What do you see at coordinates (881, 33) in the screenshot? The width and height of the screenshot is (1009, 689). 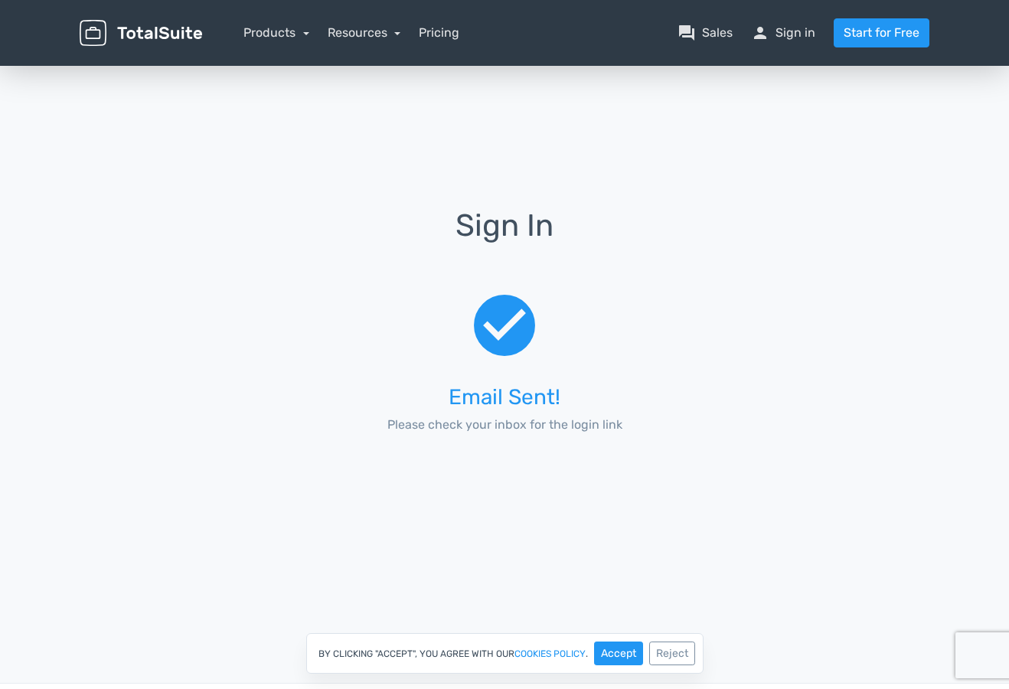 I see `a: Start for Free` at bounding box center [881, 33].